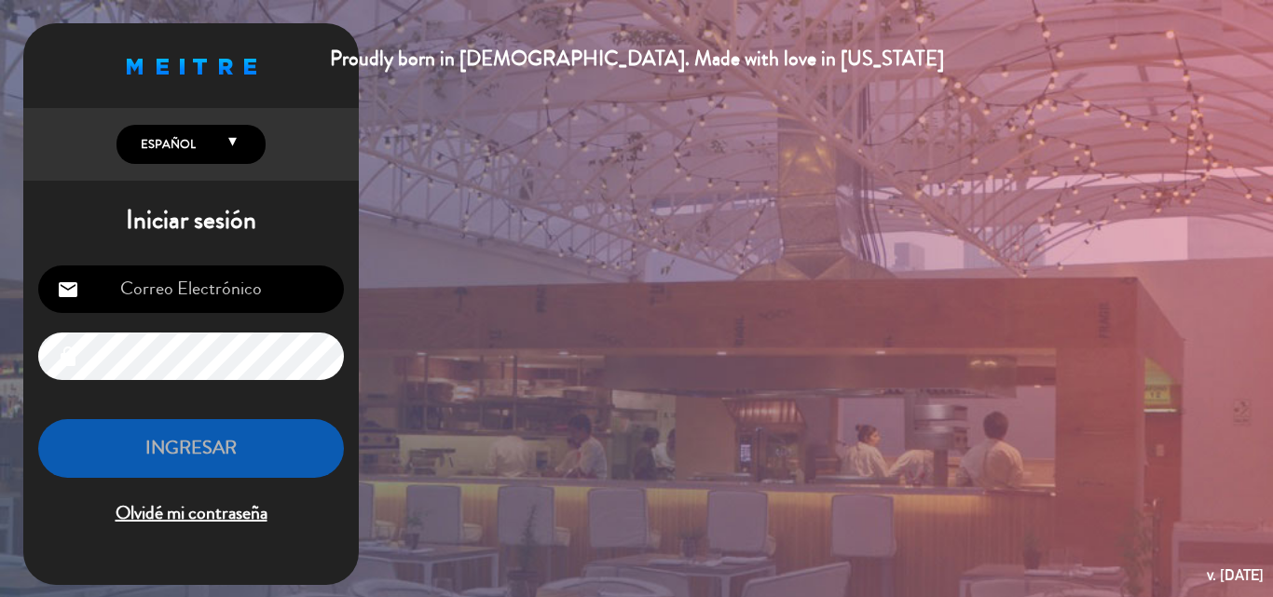 This screenshot has height=597, width=1273. What do you see at coordinates (191, 513) in the screenshot?
I see `span: Olvidé mi contraseña` at bounding box center [191, 513].